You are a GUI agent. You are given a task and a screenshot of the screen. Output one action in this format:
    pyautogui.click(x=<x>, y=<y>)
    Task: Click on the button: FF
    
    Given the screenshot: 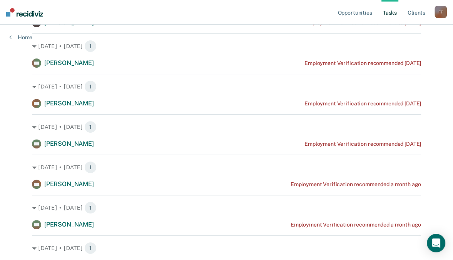 What is the action you would take?
    pyautogui.click(x=441, y=12)
    